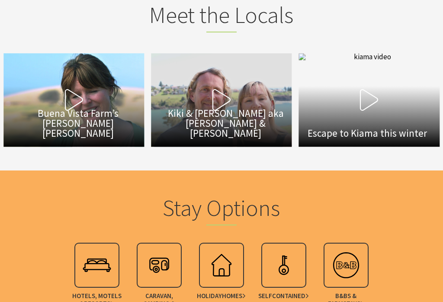 Image resolution: width=443 pixels, height=302 pixels. I want to click on img: holhouse.svg, so click(221, 265).